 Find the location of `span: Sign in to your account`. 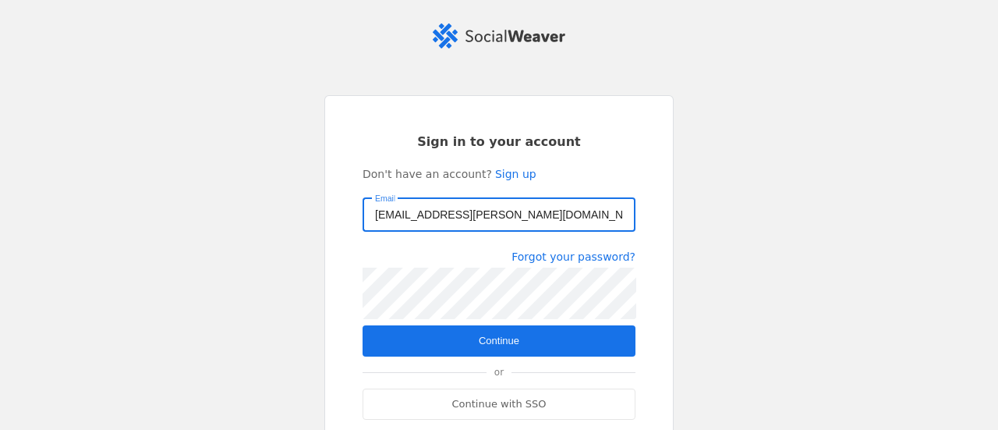

span: Sign in to your account is located at coordinates (499, 142).